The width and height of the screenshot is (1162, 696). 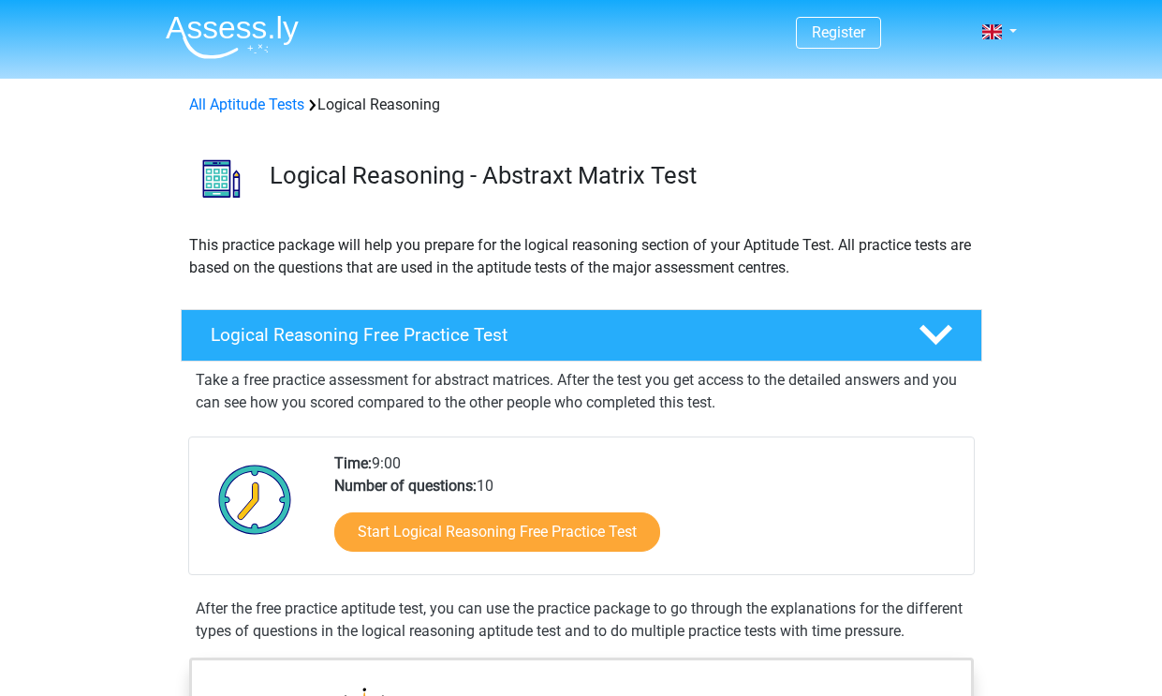 What do you see at coordinates (497, 532) in the screenshot?
I see `a: Start Logical Reasoning Free Practice Test` at bounding box center [497, 532].